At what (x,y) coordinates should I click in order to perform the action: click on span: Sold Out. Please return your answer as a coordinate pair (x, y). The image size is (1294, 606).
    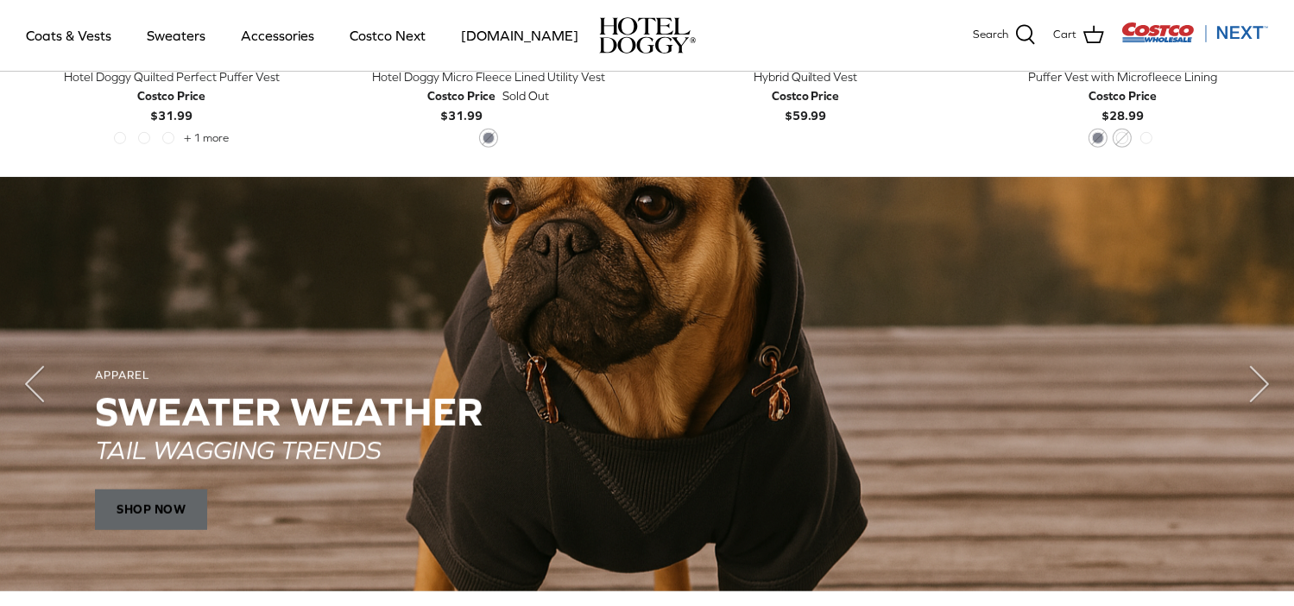
    Looking at the image, I should click on (526, 96).